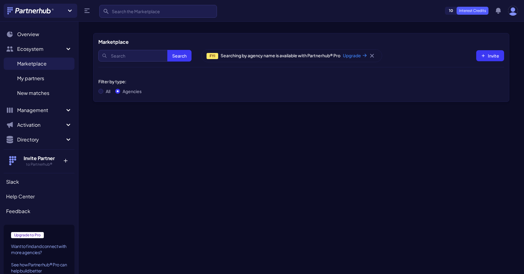 The width and height of the screenshot is (524, 274). I want to click on span: Activation, so click(41, 125).